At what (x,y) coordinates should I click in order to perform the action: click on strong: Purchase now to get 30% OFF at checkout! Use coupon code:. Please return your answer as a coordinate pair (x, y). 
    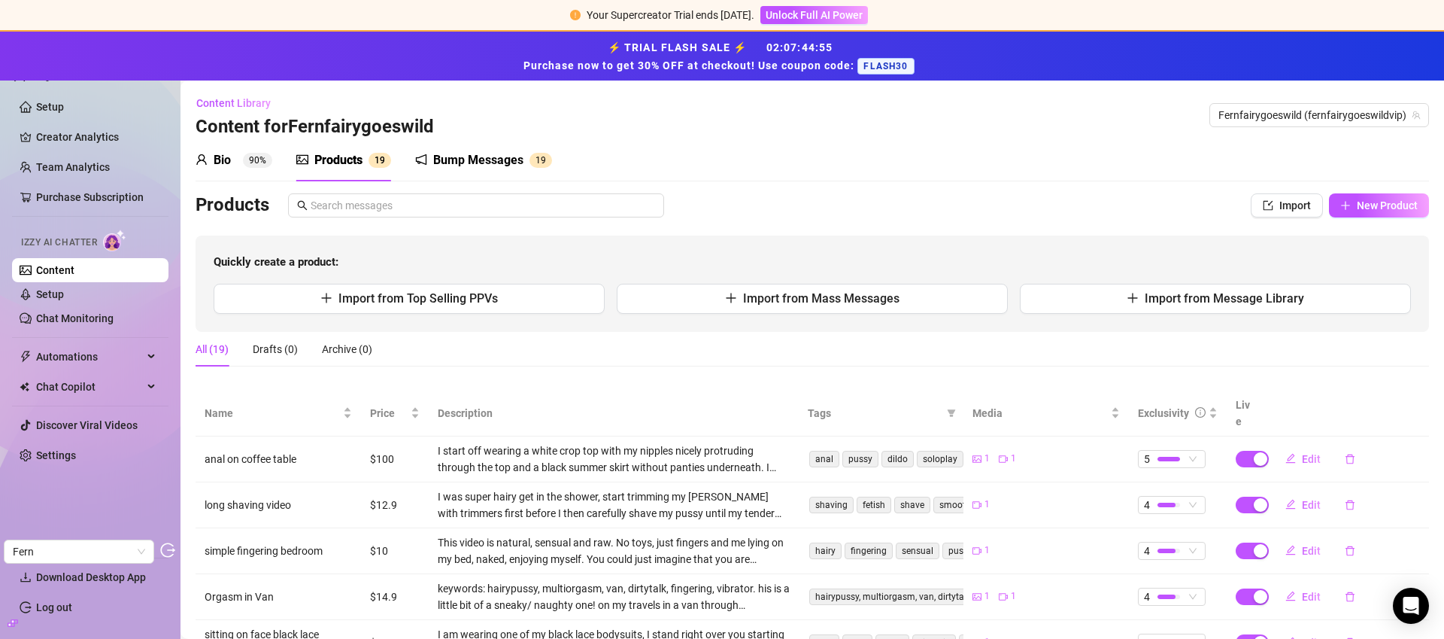
    Looking at the image, I should click on (690, 65).